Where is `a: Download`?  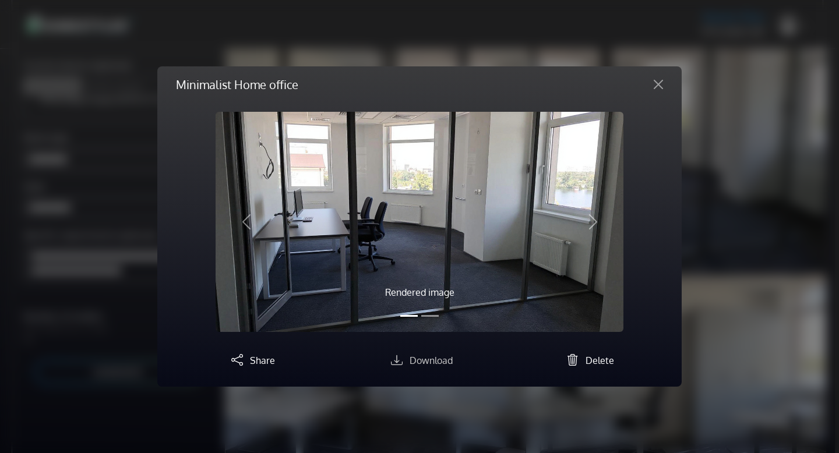 a: Download is located at coordinates (419, 361).